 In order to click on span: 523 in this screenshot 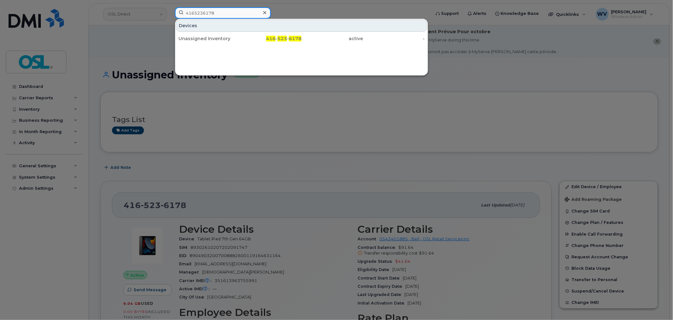, I will do `click(282, 39)`.